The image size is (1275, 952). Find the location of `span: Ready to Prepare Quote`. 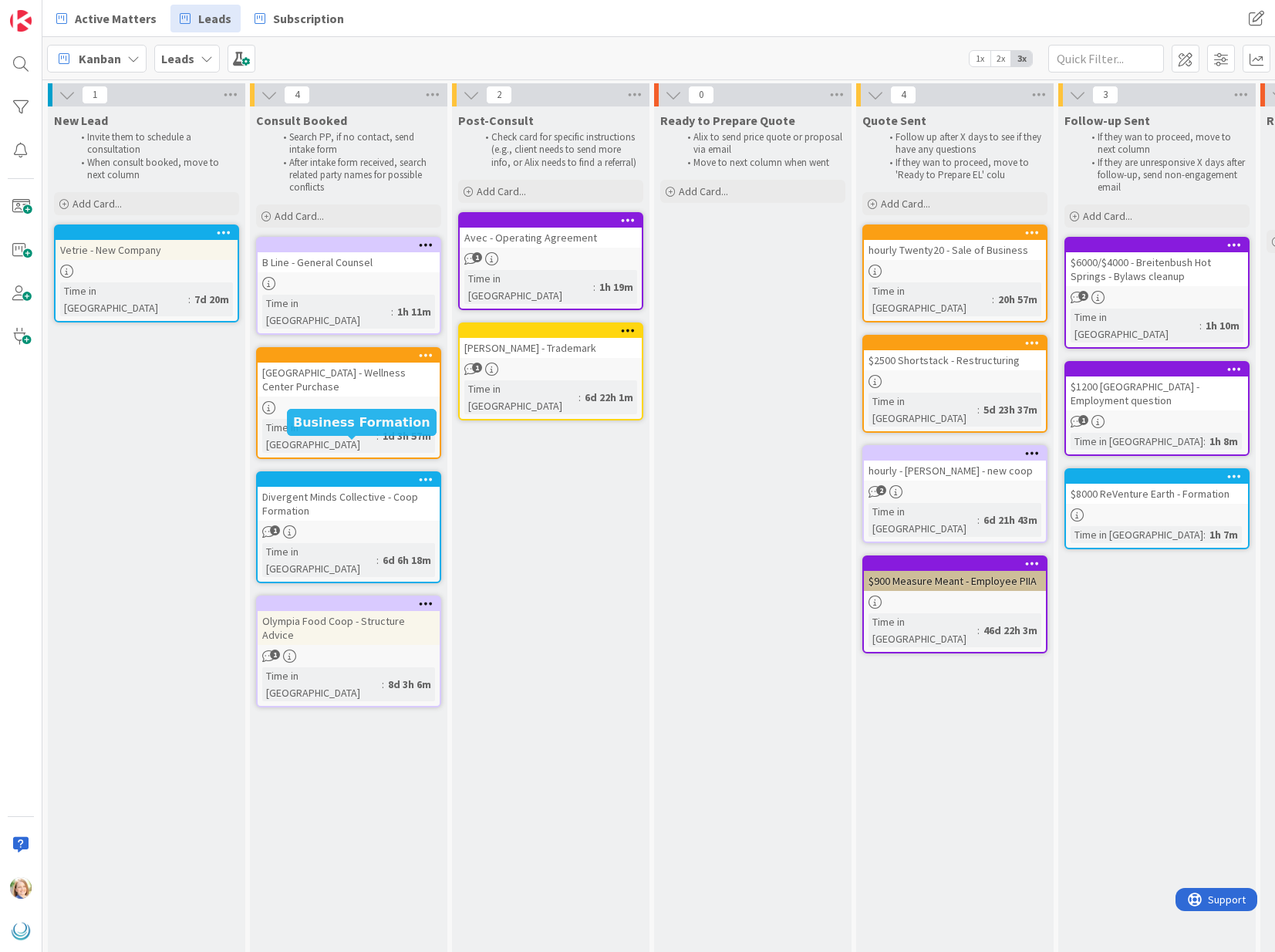

span: Ready to Prepare Quote is located at coordinates (728, 121).